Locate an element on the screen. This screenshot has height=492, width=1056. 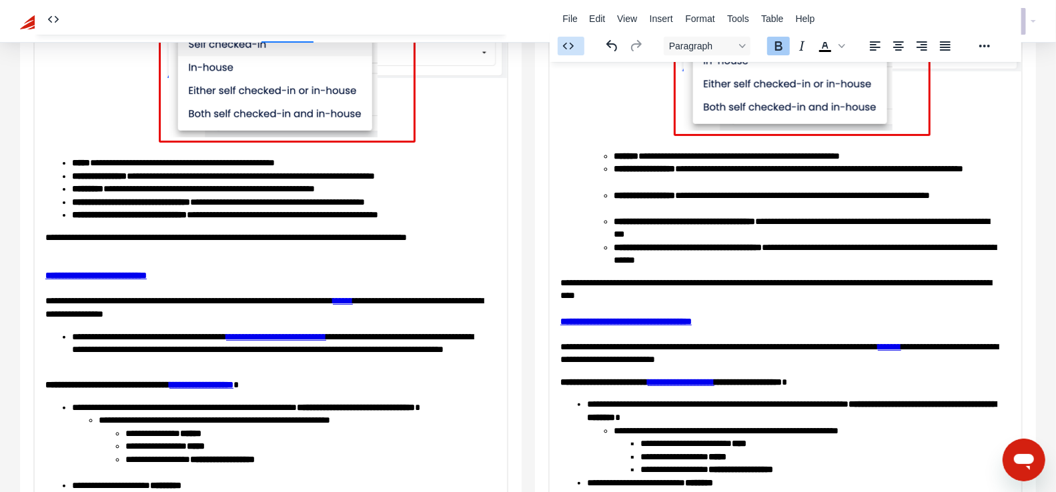
button: Block Paragraph is located at coordinates (706, 46).